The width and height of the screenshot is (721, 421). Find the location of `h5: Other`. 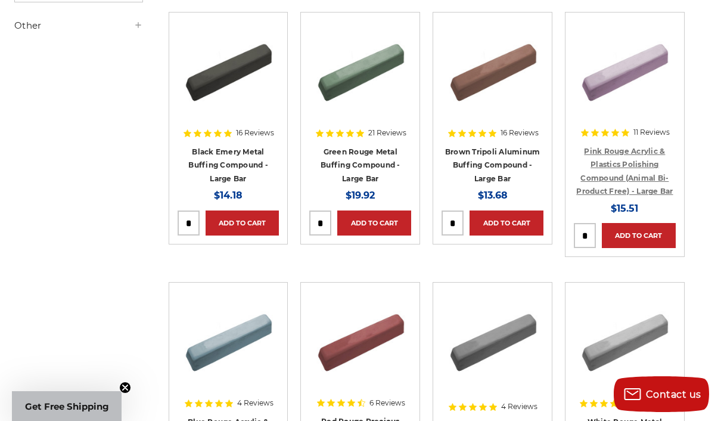

h5: Other is located at coordinates (79, 26).